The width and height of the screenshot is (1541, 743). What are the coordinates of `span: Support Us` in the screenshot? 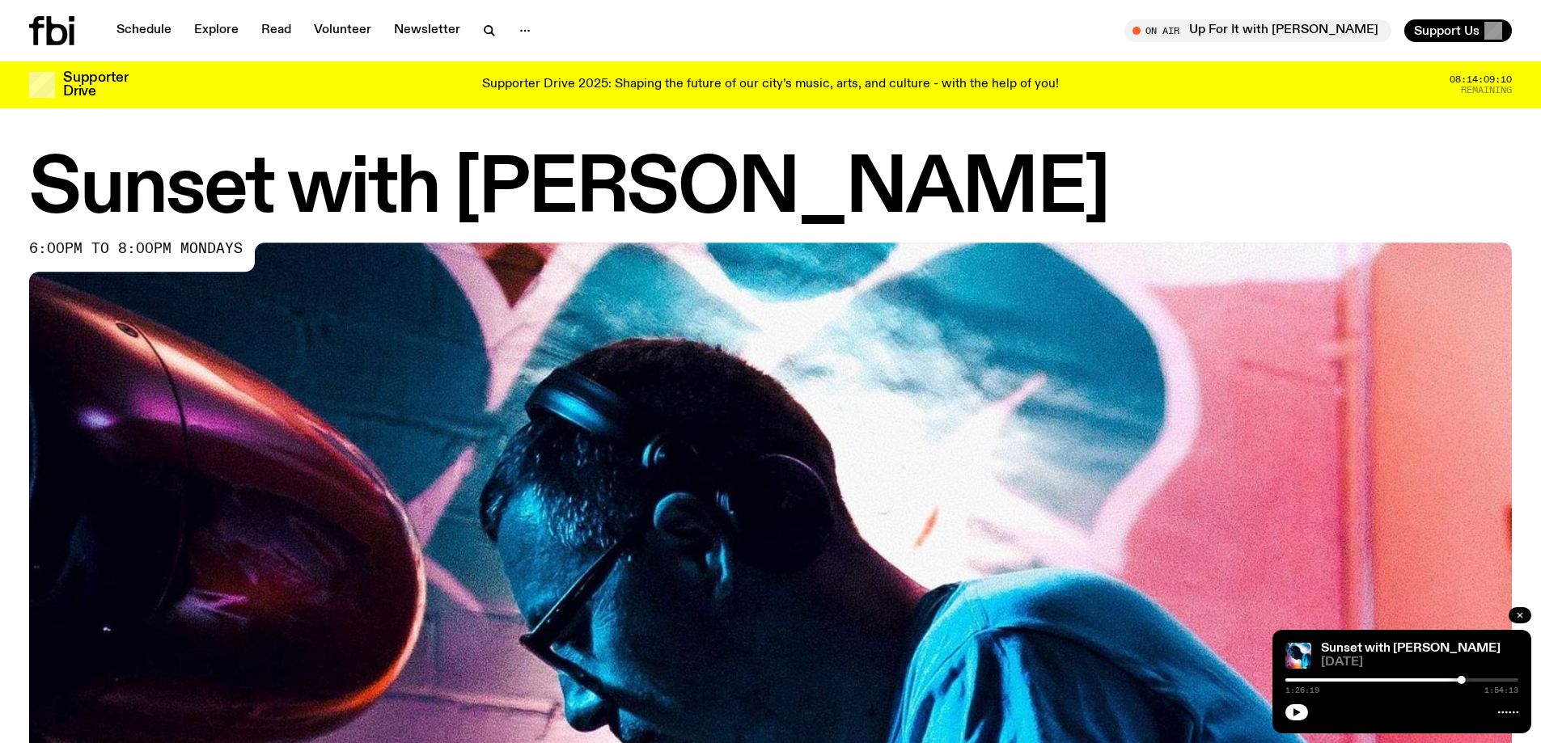 It's located at (1446, 31).